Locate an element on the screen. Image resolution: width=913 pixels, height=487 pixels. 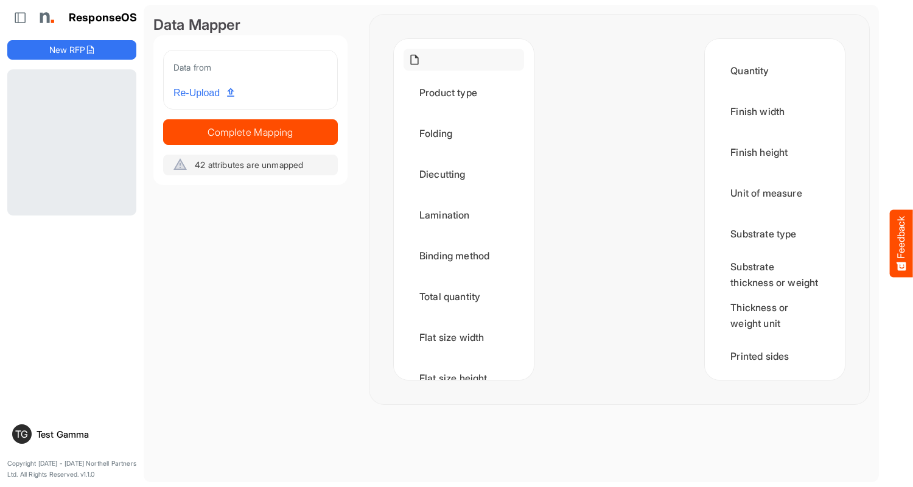
div: Quantity is located at coordinates (775, 71).